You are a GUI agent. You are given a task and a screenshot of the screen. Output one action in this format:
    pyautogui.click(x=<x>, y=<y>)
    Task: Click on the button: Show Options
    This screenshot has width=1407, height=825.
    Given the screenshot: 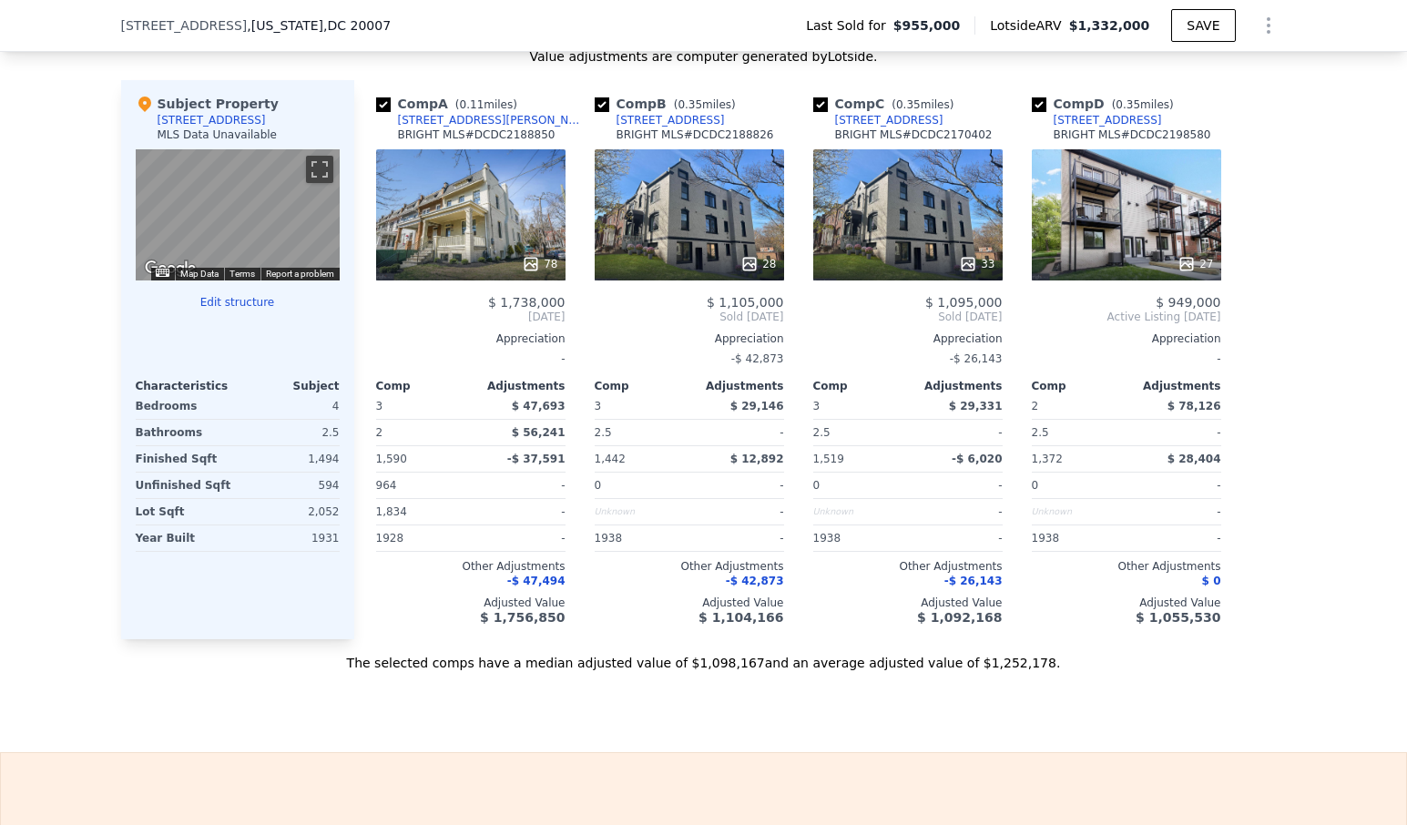 What is the action you would take?
    pyautogui.click(x=1269, y=26)
    